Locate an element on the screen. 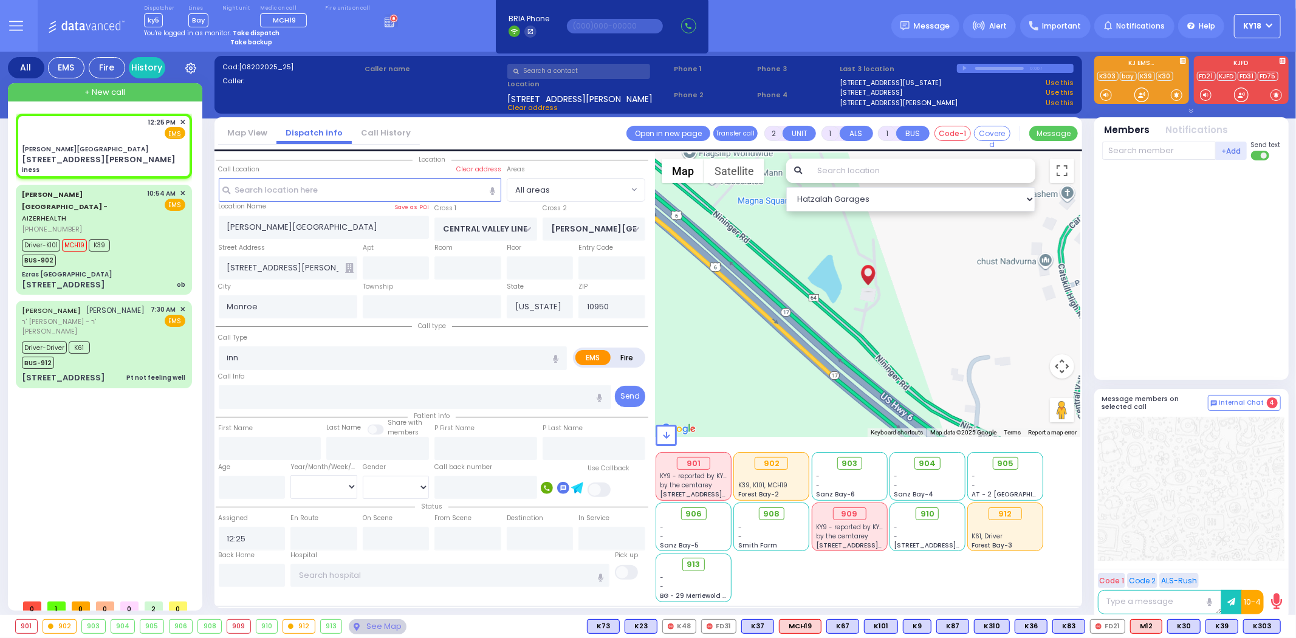 The width and height of the screenshot is (1296, 638). img: Google is located at coordinates (679, 429).